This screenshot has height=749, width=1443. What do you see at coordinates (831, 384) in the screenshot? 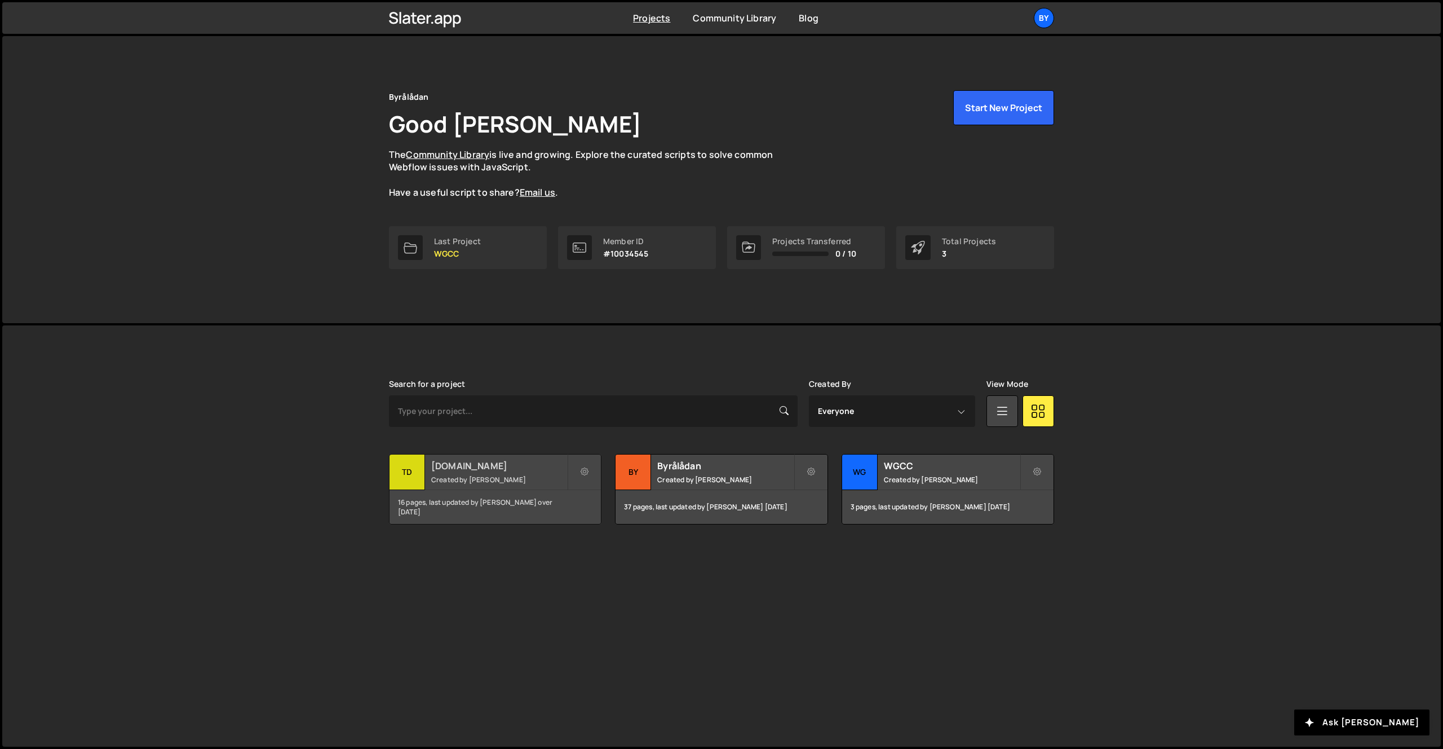
I see `label: Created By` at bounding box center [831, 384].